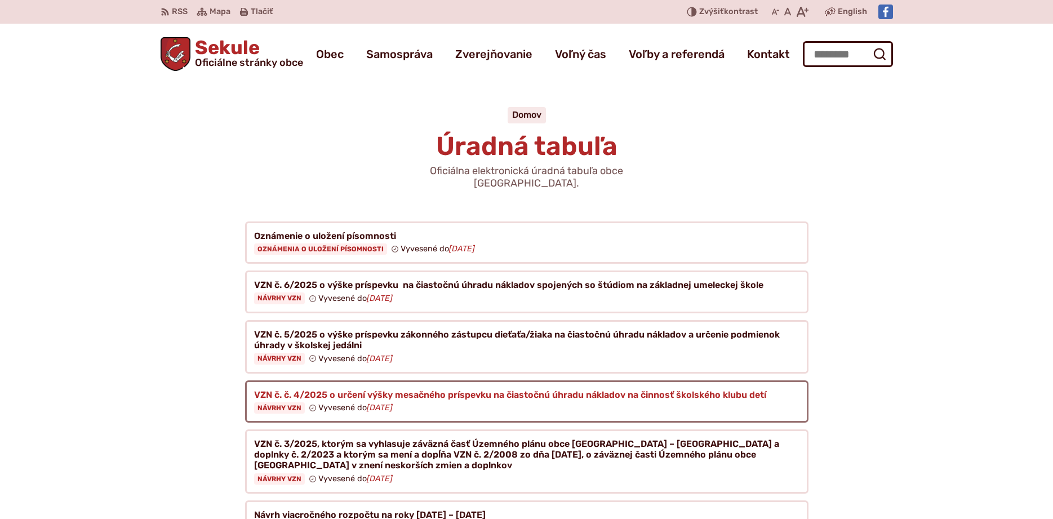 This screenshot has height=519, width=1053. I want to click on a: Kontakt, so click(769, 54).